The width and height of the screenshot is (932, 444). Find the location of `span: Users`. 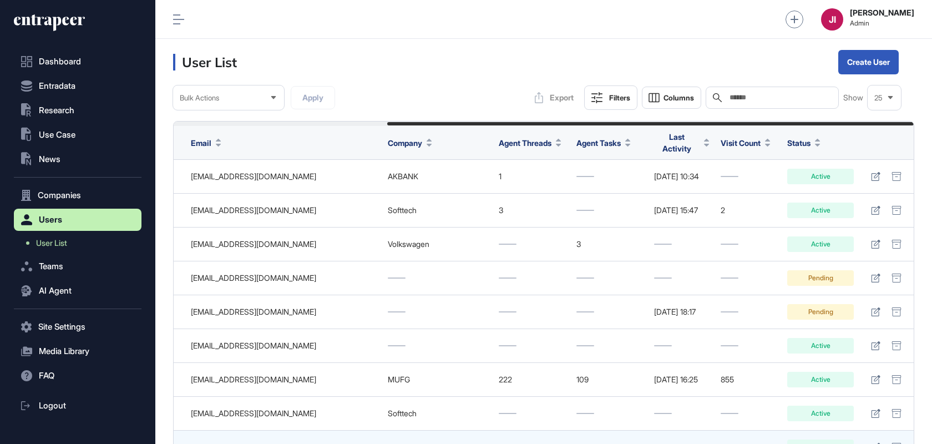

span: Users is located at coordinates (50, 220).